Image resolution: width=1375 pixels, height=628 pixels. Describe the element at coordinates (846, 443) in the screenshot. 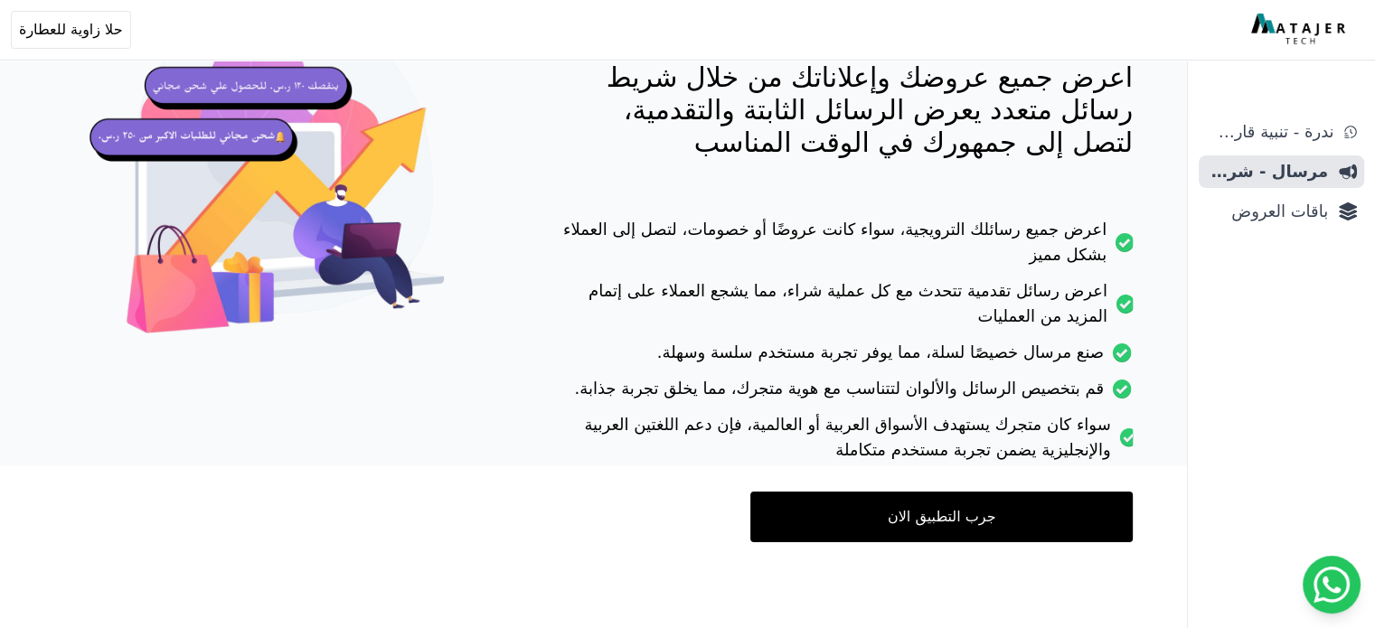

I see `li: سواء كان متجرك يستهدف الأسواق العربية أو العالمية، فإن دعم اللغتين العربية والإنجليزية يضمن تجربة...` at that location.